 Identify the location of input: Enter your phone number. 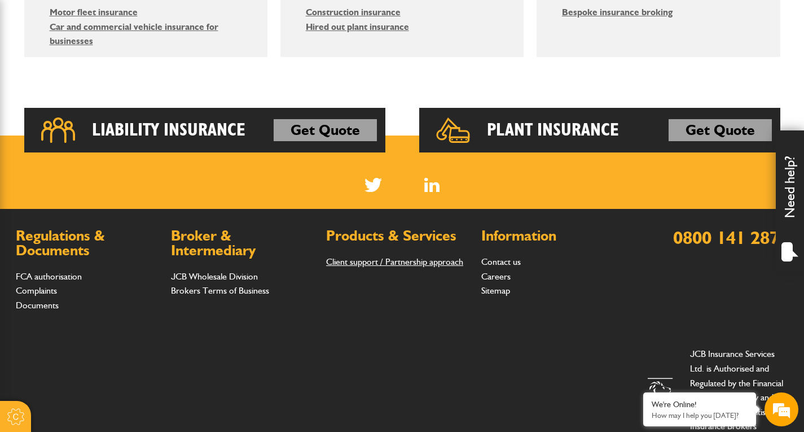
(110, 183).